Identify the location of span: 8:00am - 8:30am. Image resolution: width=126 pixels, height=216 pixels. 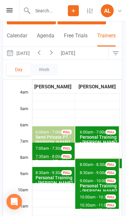
(95, 164).